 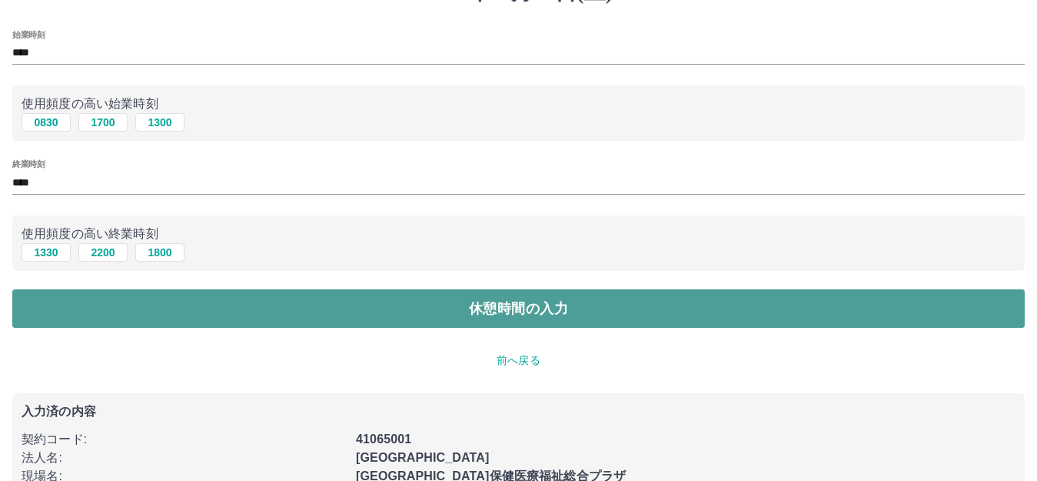 What do you see at coordinates (518, 360) in the screenshot?
I see `p: 前へ戻る` at bounding box center [518, 360].